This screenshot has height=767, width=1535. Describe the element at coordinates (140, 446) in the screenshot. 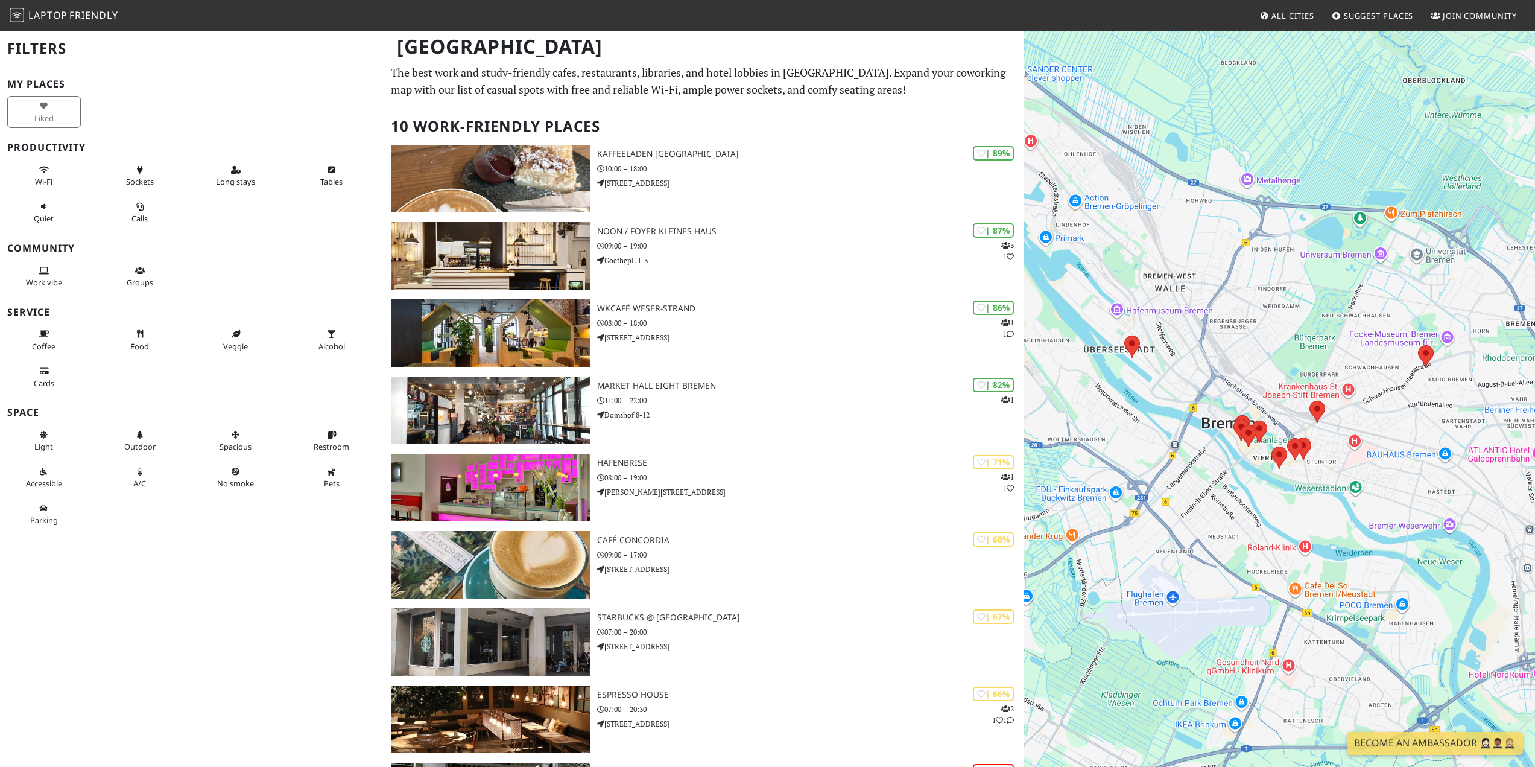

I see `span: Outdoor area` at that location.